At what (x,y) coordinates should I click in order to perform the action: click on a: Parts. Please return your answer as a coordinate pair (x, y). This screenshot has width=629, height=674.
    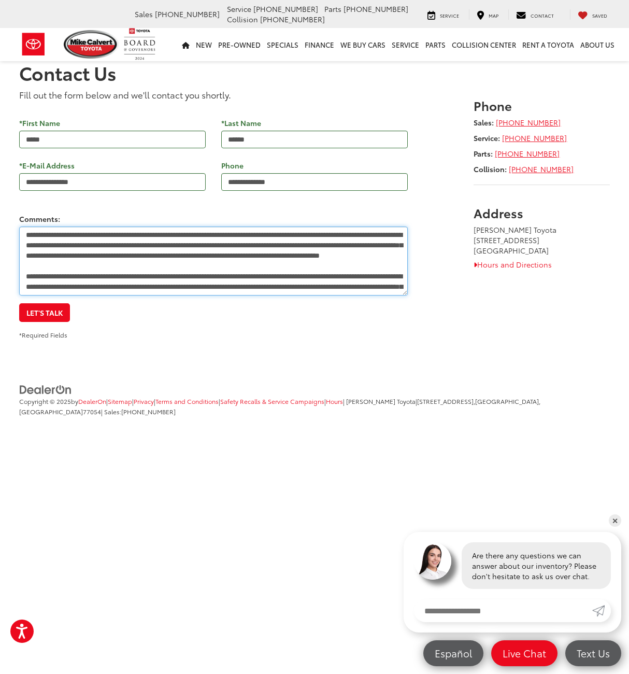
    Looking at the image, I should click on (435, 45).